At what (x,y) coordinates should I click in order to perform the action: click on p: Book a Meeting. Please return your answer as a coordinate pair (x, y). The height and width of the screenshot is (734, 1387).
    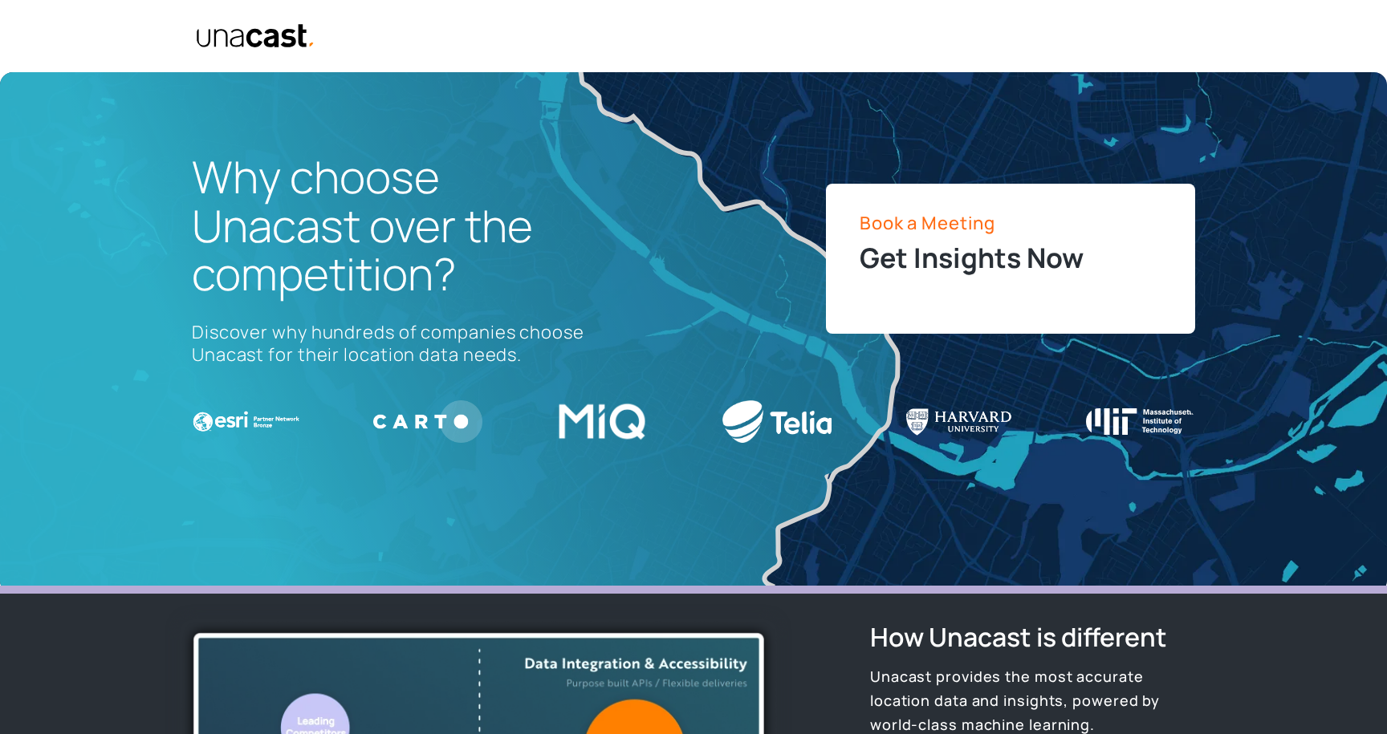
    Looking at the image, I should click on (971, 223).